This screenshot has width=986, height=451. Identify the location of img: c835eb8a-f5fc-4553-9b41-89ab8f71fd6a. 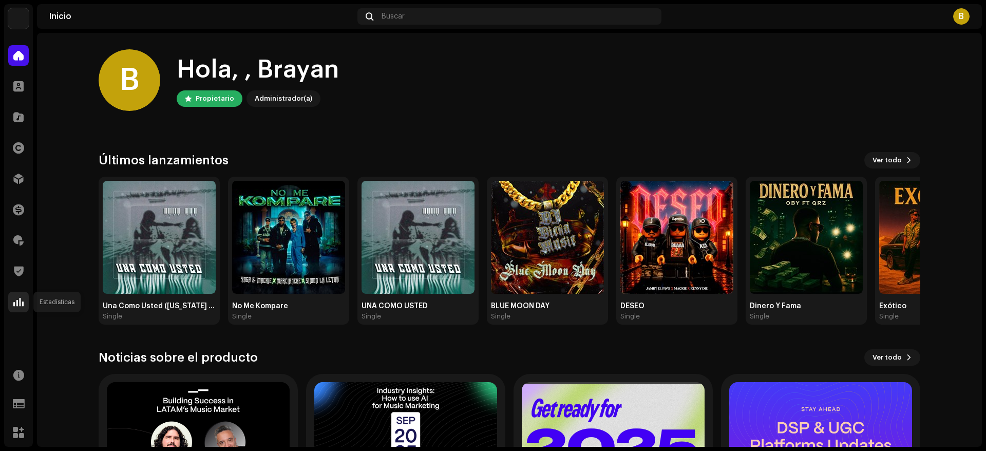
(289, 237).